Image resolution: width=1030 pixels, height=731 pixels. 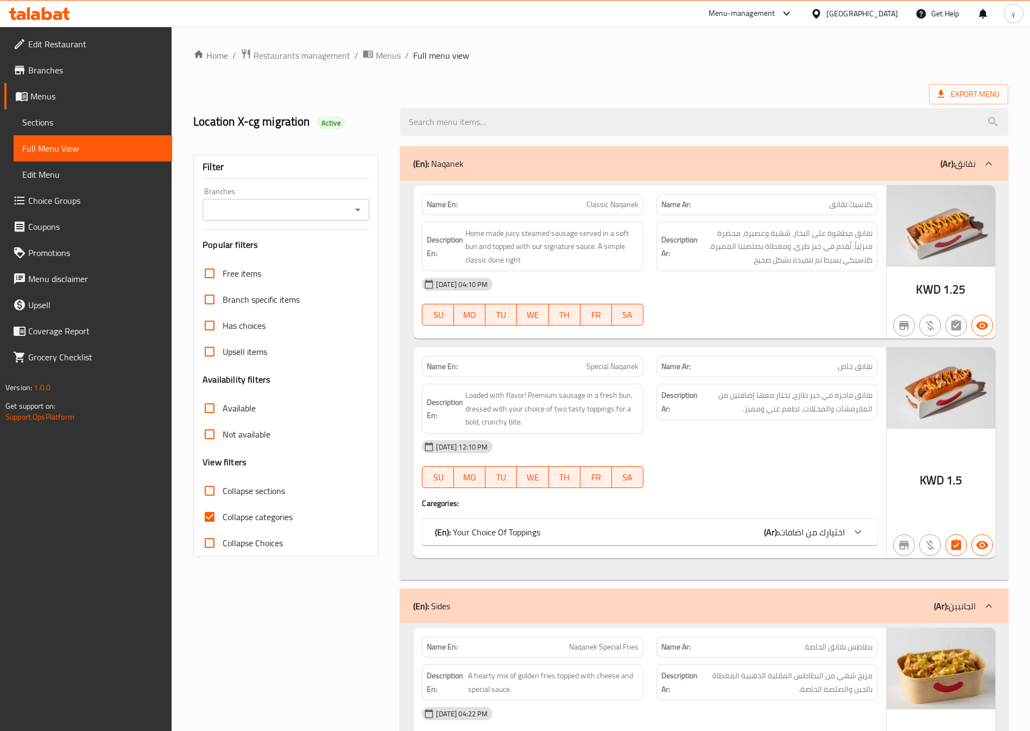 What do you see at coordinates (650, 532) in the screenshot?
I see `div: (En): Your Choice Of Toppings(Ar):اختيارك من اضافات` at bounding box center [650, 532].